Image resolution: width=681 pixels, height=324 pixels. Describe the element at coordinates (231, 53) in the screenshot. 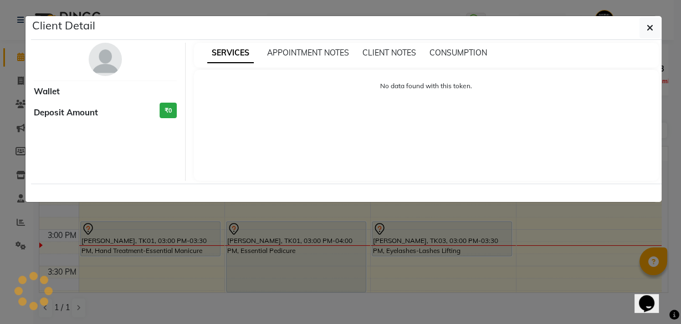

I see `span: SERVICES` at that location.